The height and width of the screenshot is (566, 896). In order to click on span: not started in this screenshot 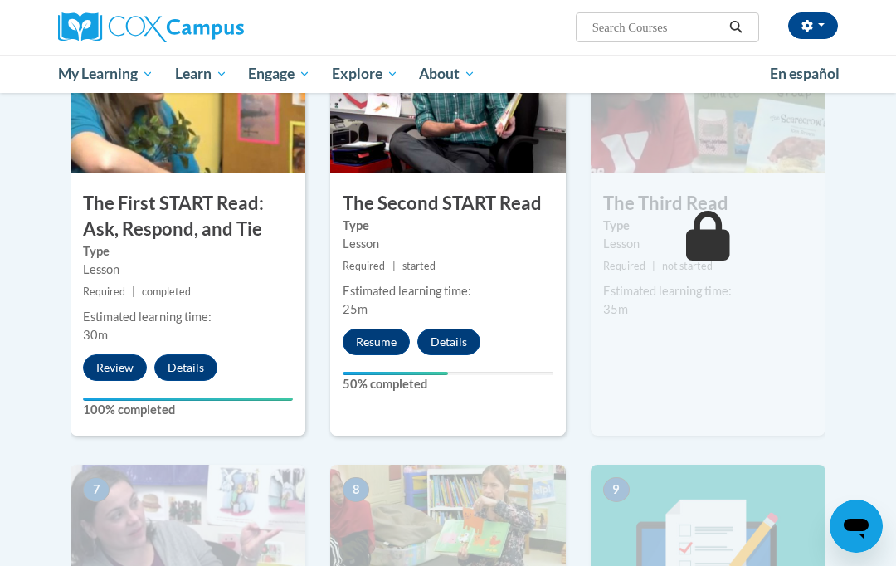, I will do `click(687, 265)`.